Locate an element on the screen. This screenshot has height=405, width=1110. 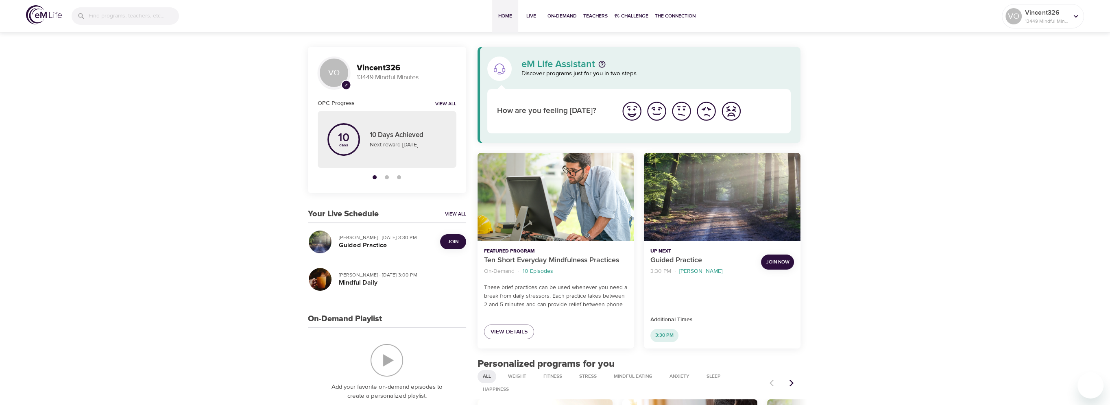
div: Mindful Eating is located at coordinates (633, 377).